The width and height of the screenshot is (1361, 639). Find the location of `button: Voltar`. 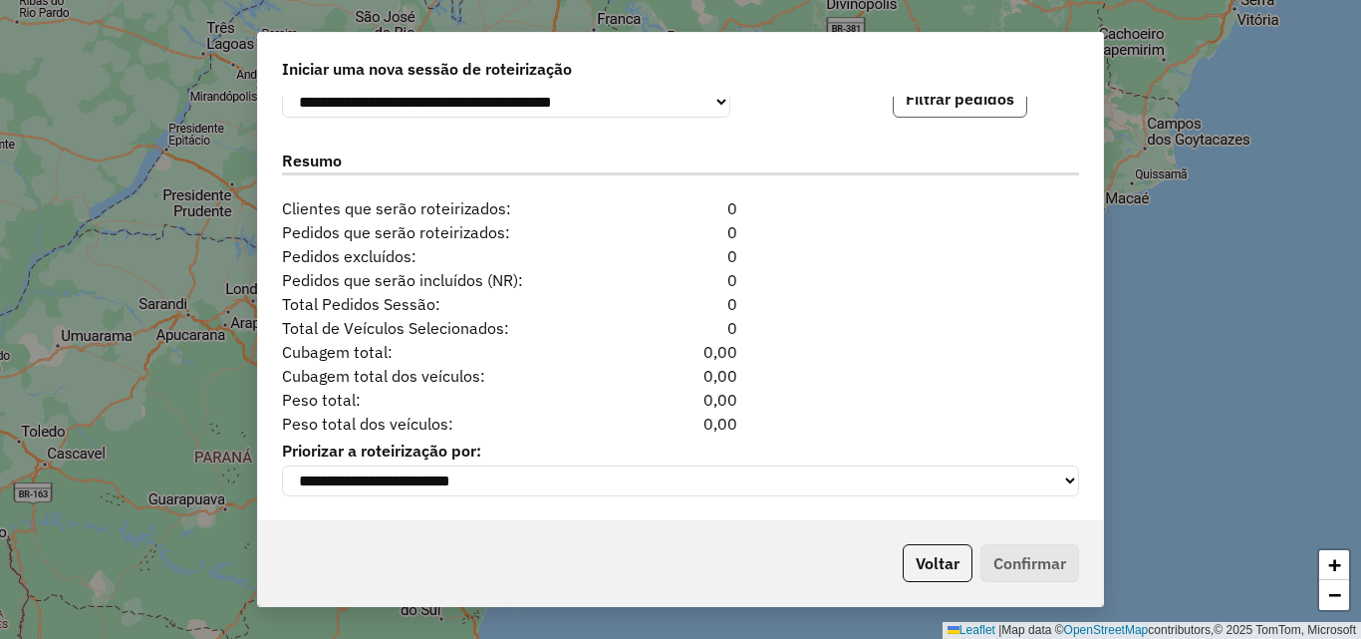

button: Voltar is located at coordinates (937, 563).